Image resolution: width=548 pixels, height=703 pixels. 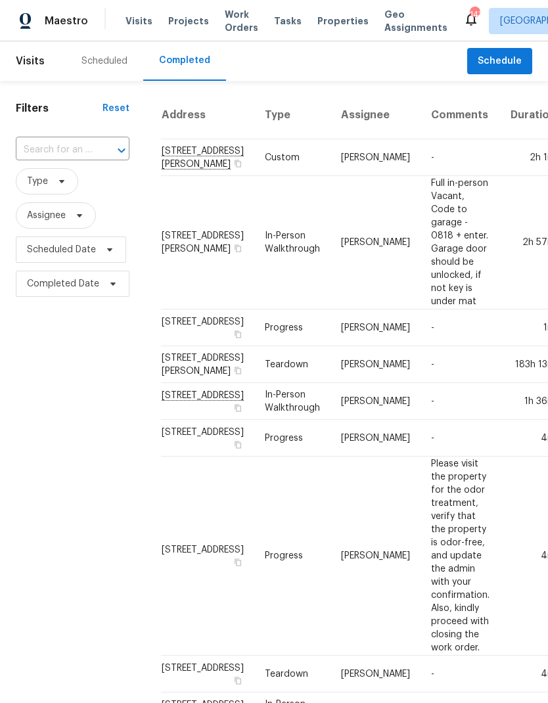 What do you see at coordinates (104, 61) in the screenshot?
I see `div: Scheduled` at bounding box center [104, 61].